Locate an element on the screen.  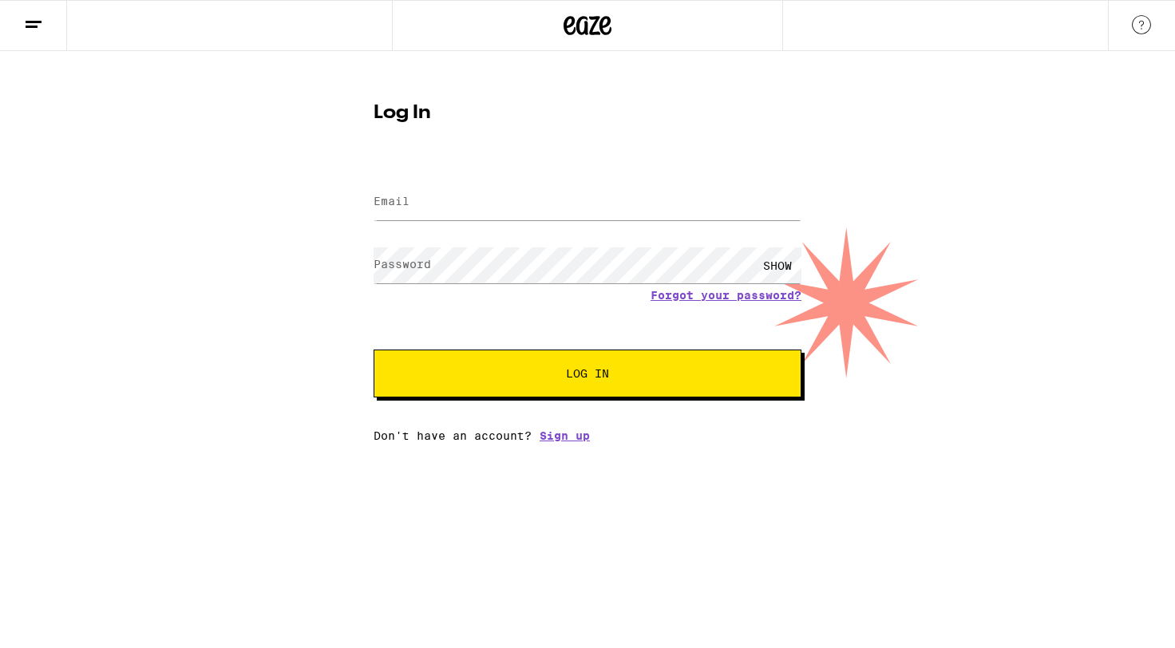
button: Log In is located at coordinates (588, 374).